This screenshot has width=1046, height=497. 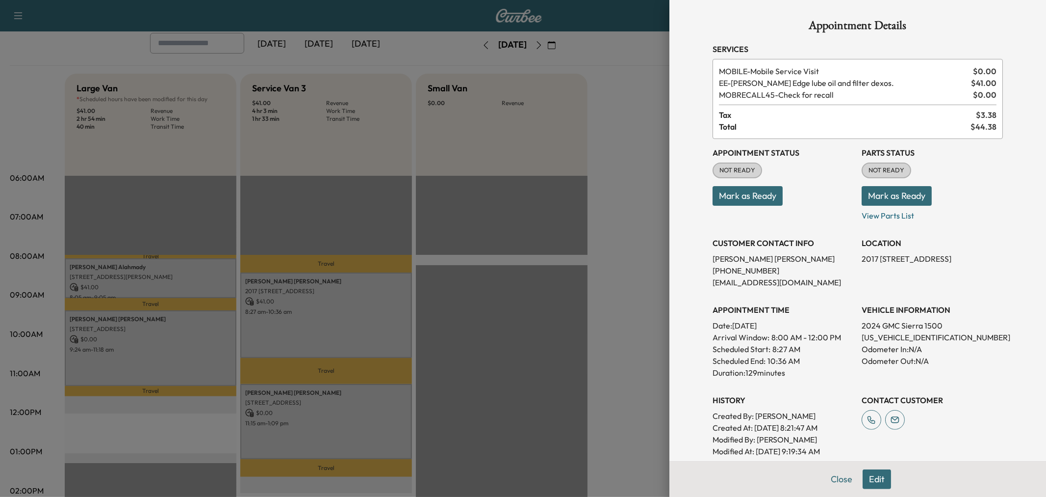 I want to click on span: $ 44.38, so click(x=984, y=127).